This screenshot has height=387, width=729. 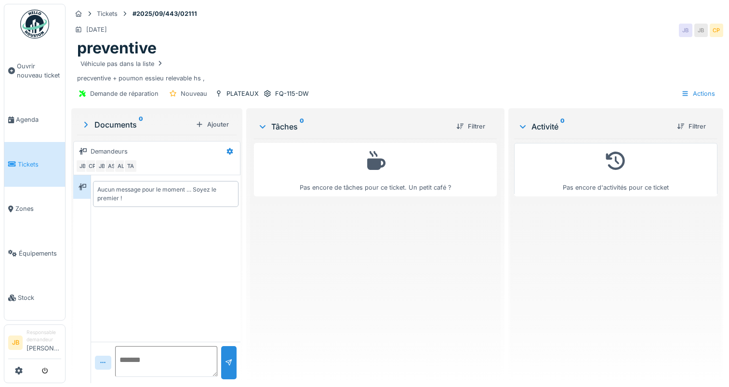 What do you see at coordinates (44, 336) in the screenshot?
I see `div: Responsable demandeur` at bounding box center [44, 336].